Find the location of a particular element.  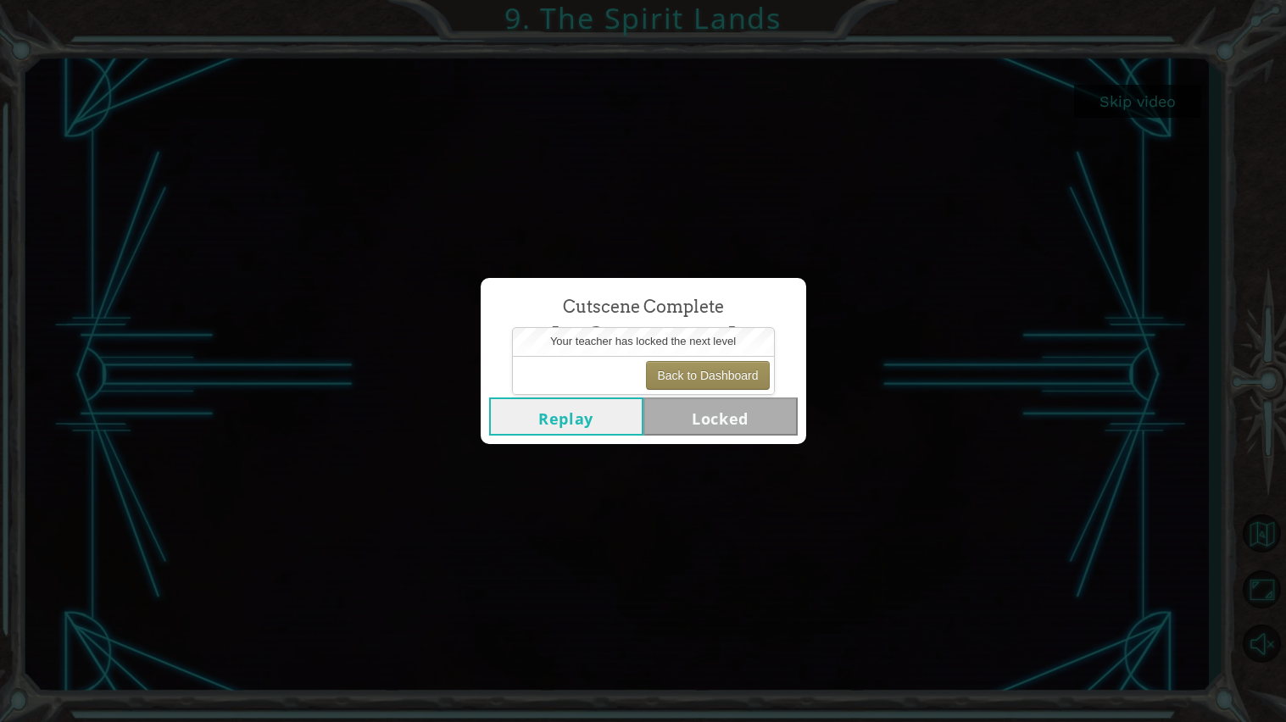

span: Cutscene Complete is located at coordinates (644, 307).